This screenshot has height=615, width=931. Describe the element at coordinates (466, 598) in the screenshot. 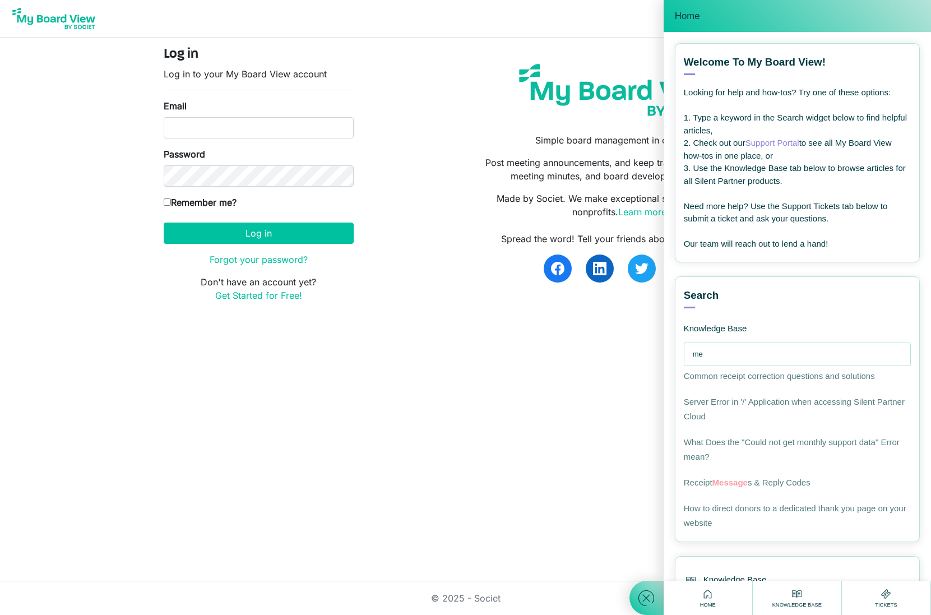

I see `a: © 2025 - Societ` at that location.